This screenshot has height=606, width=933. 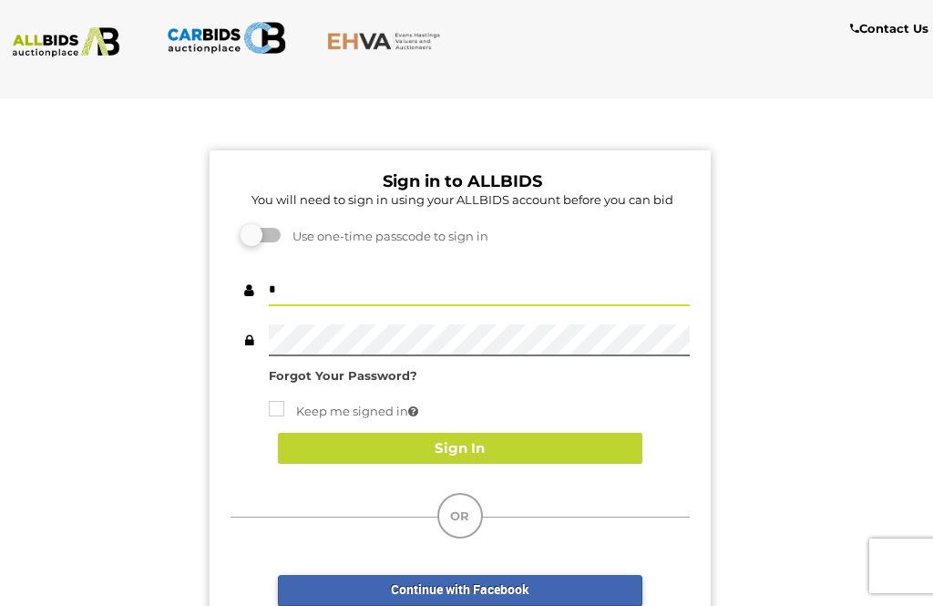 What do you see at coordinates (226, 37) in the screenshot?
I see `img: CARBIDS.com.au` at bounding box center [226, 37].